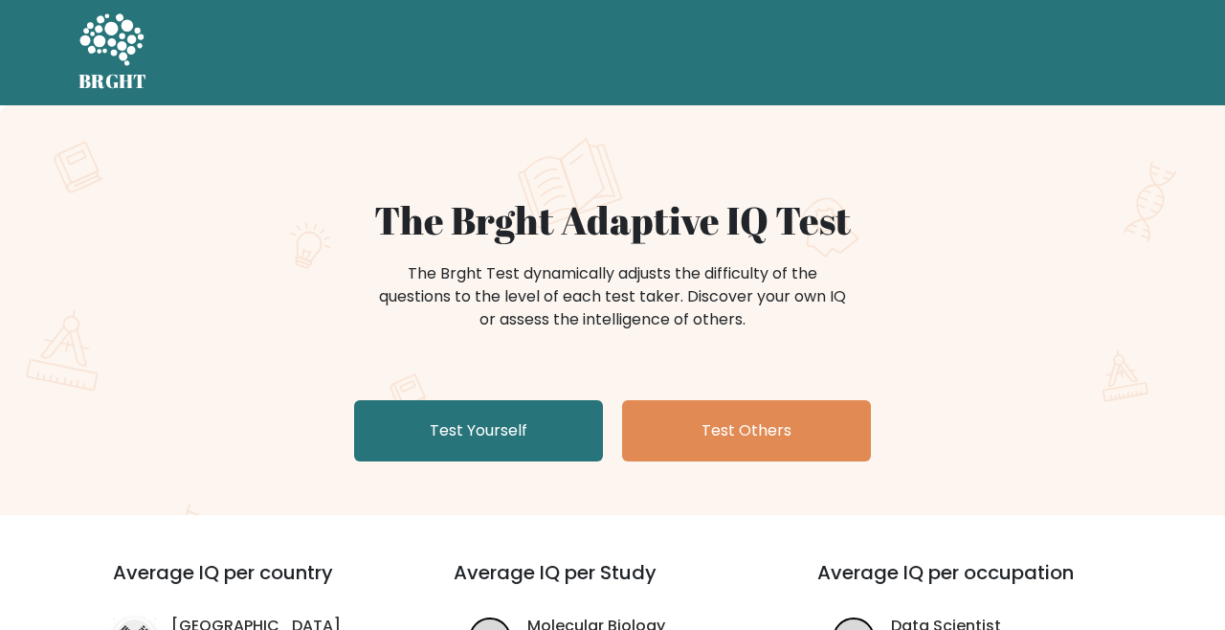  What do you see at coordinates (113, 81) in the screenshot?
I see `h5: BRGHT` at bounding box center [113, 81].